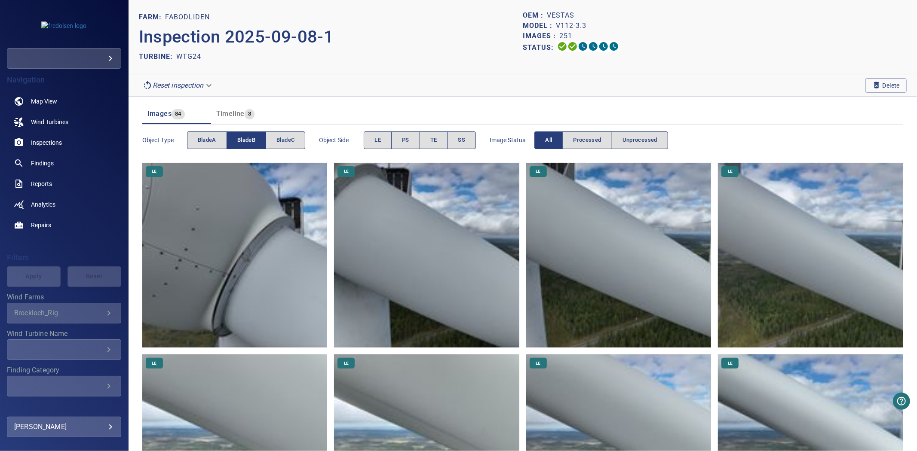 Image resolution: width=917 pixels, height=451 pixels. Describe the element at coordinates (41, 225) in the screenshot. I see `span: Repairs` at that location.